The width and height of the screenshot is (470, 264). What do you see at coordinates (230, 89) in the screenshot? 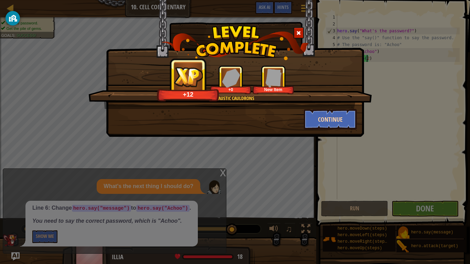
I see `div: +0` at bounding box center [230, 89].